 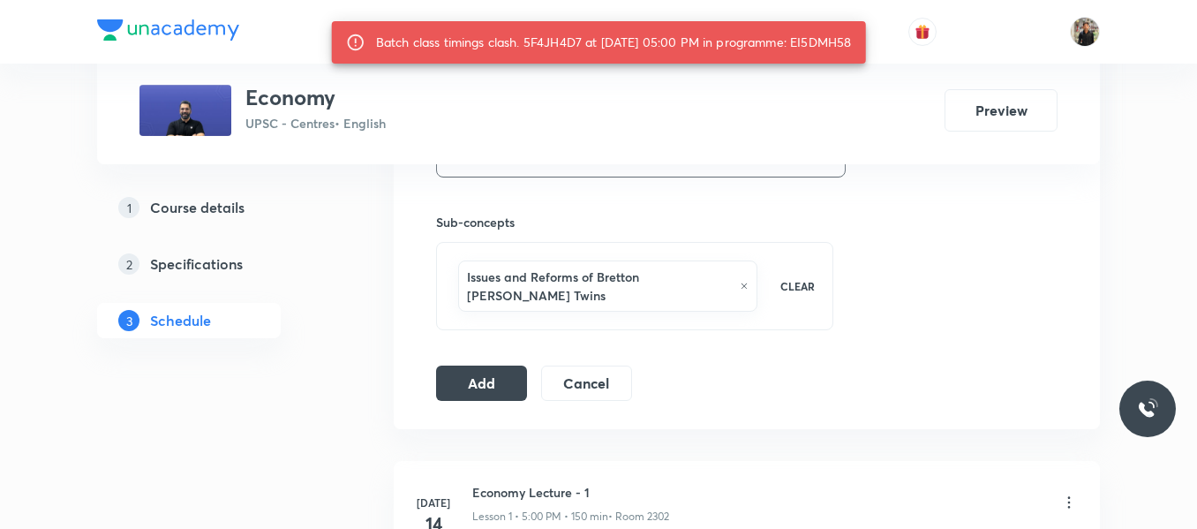 I want to click on h5: Specifications, so click(x=196, y=264).